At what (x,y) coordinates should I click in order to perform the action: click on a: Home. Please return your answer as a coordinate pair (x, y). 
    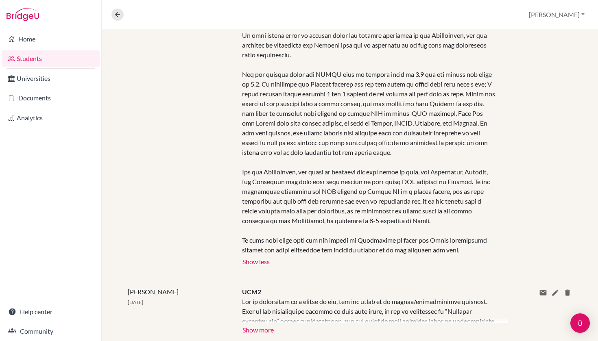
    Looking at the image, I should click on (50, 39).